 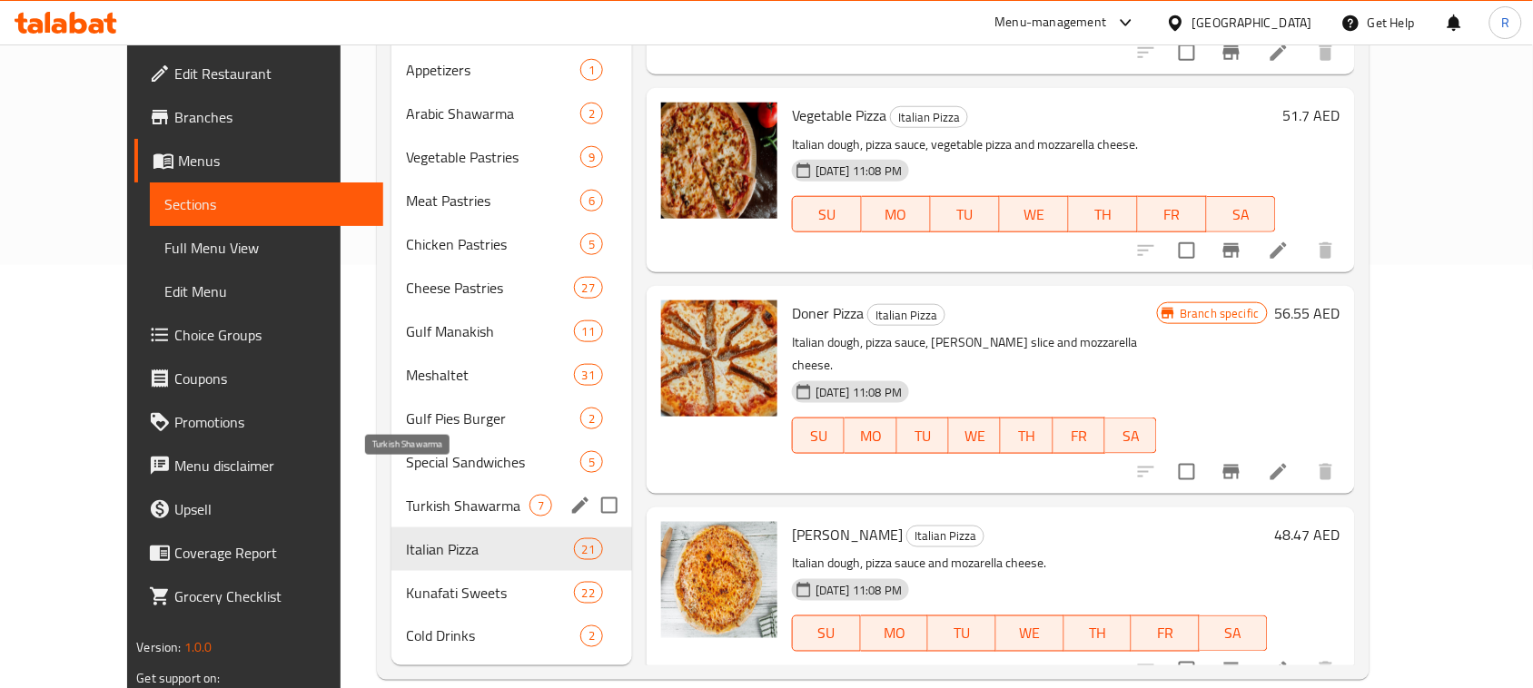 What do you see at coordinates (580, 506) in the screenshot?
I see `button: edit` at bounding box center [580, 506].